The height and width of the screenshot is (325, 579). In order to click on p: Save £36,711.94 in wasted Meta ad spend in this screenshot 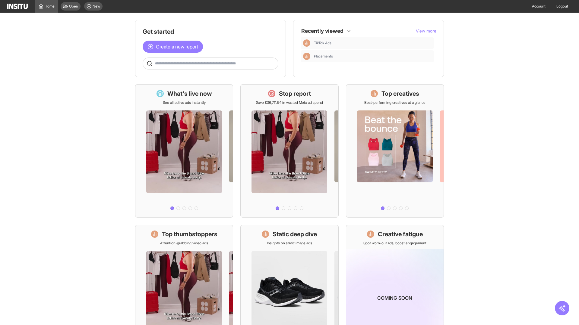, I will do `click(289, 103)`.